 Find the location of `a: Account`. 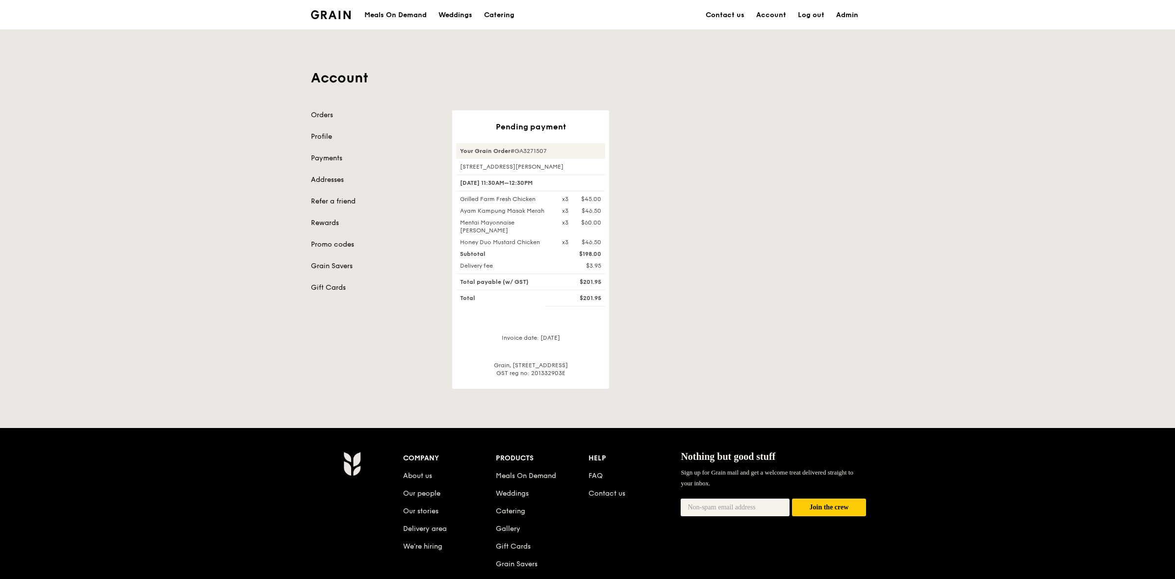

a: Account is located at coordinates (771, 15).